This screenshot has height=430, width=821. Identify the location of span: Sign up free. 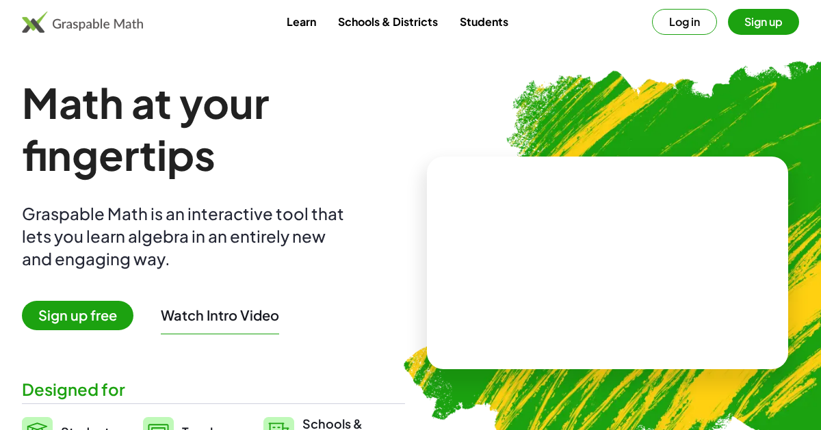
(77, 315).